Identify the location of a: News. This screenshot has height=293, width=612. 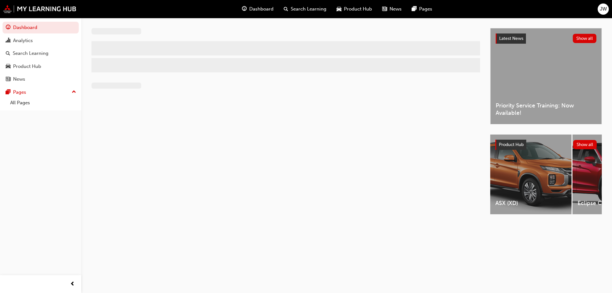
(40, 79).